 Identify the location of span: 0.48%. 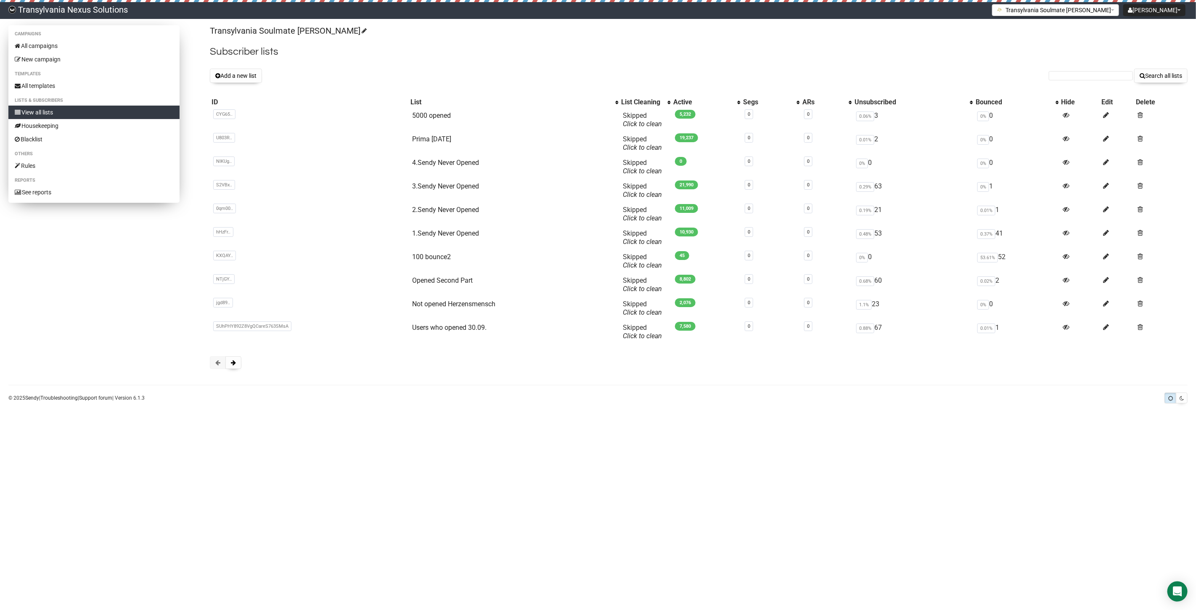
(865, 234).